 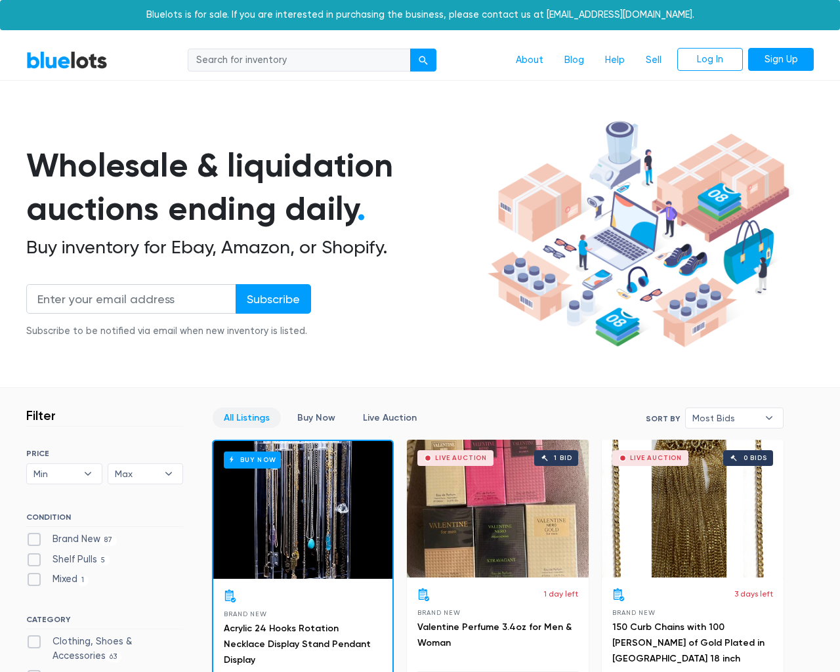 I want to click on p: 1 day left, so click(x=561, y=594).